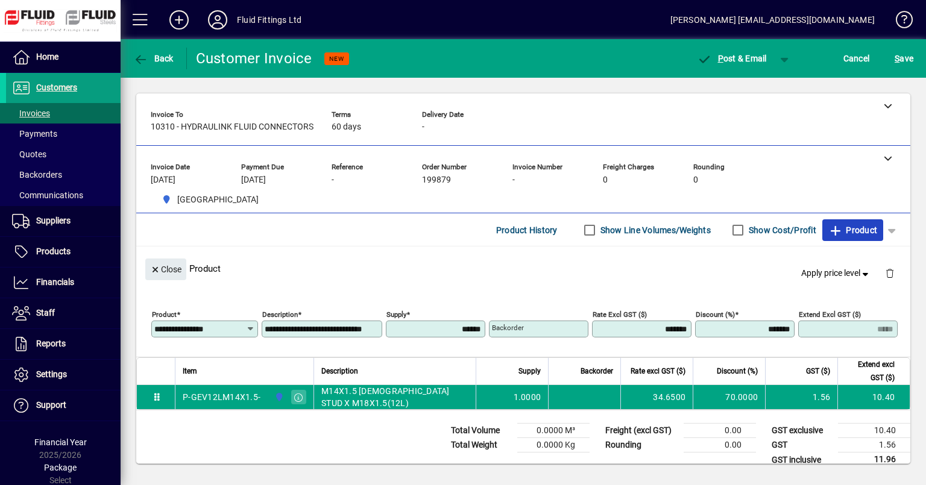 This screenshot has width=926, height=485. Describe the element at coordinates (153, 58) in the screenshot. I see `span: Back` at that location.